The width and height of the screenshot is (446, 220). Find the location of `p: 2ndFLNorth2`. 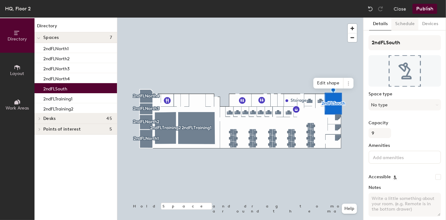

p: 2ndFLNorth2 is located at coordinates (56, 58).